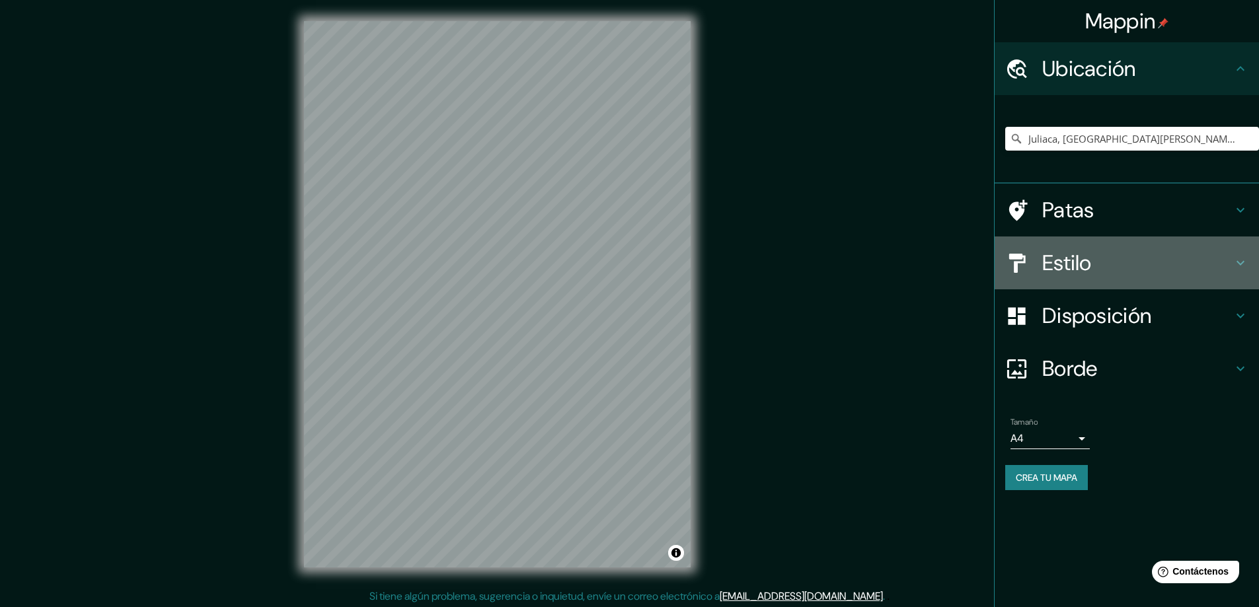 The width and height of the screenshot is (1259, 607). I want to click on font: Borde, so click(1070, 369).